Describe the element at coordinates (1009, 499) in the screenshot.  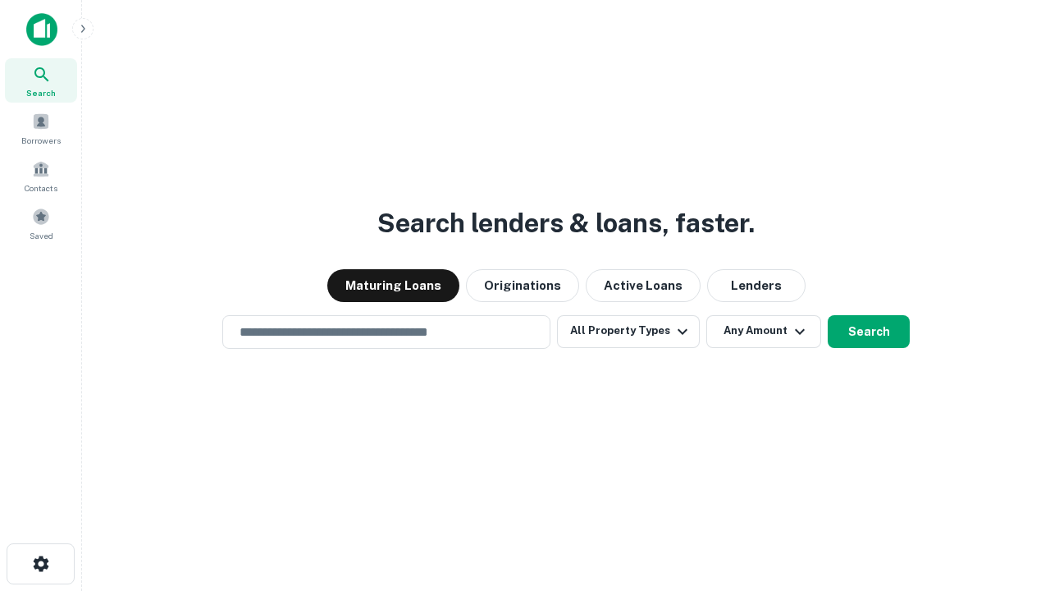
I see `div: Chat Widget` at that location.